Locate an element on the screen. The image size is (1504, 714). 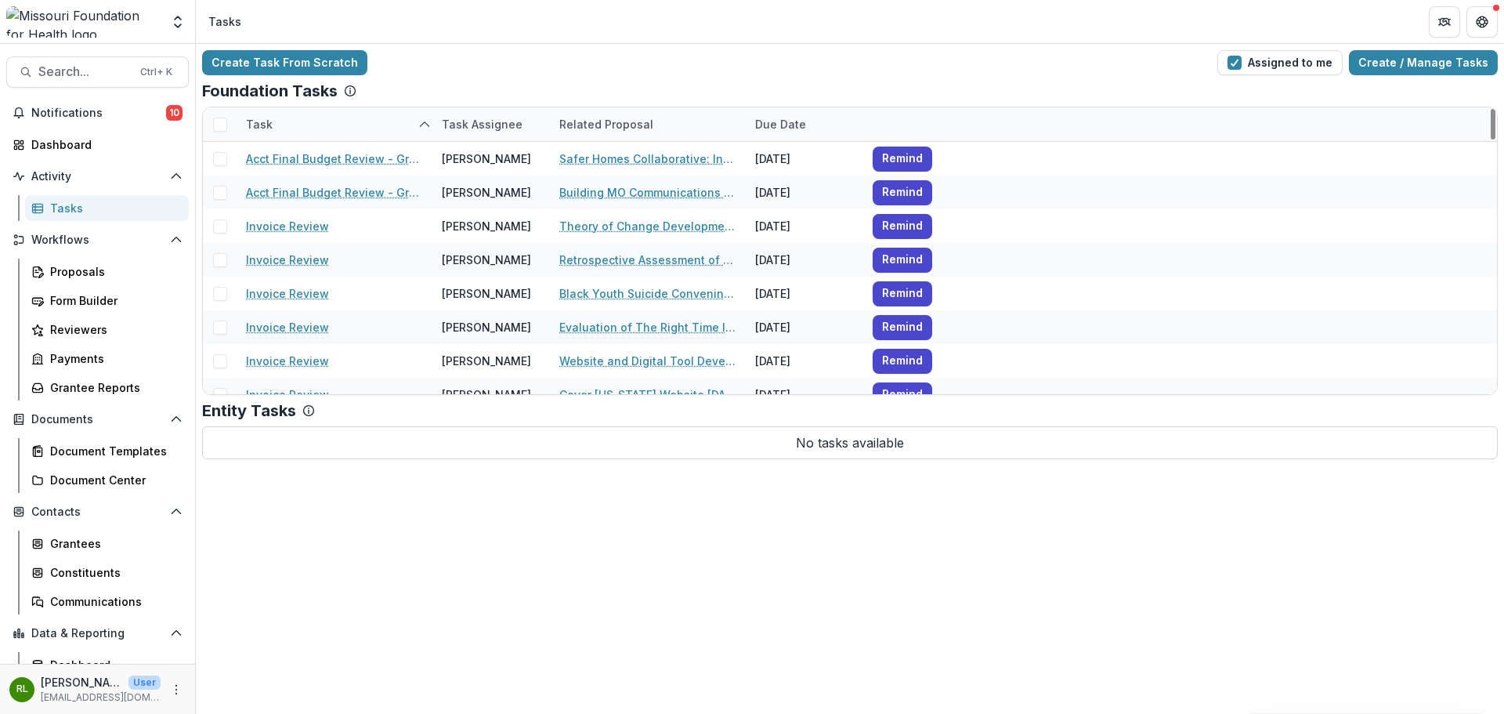
div: Communications is located at coordinates (113, 601).